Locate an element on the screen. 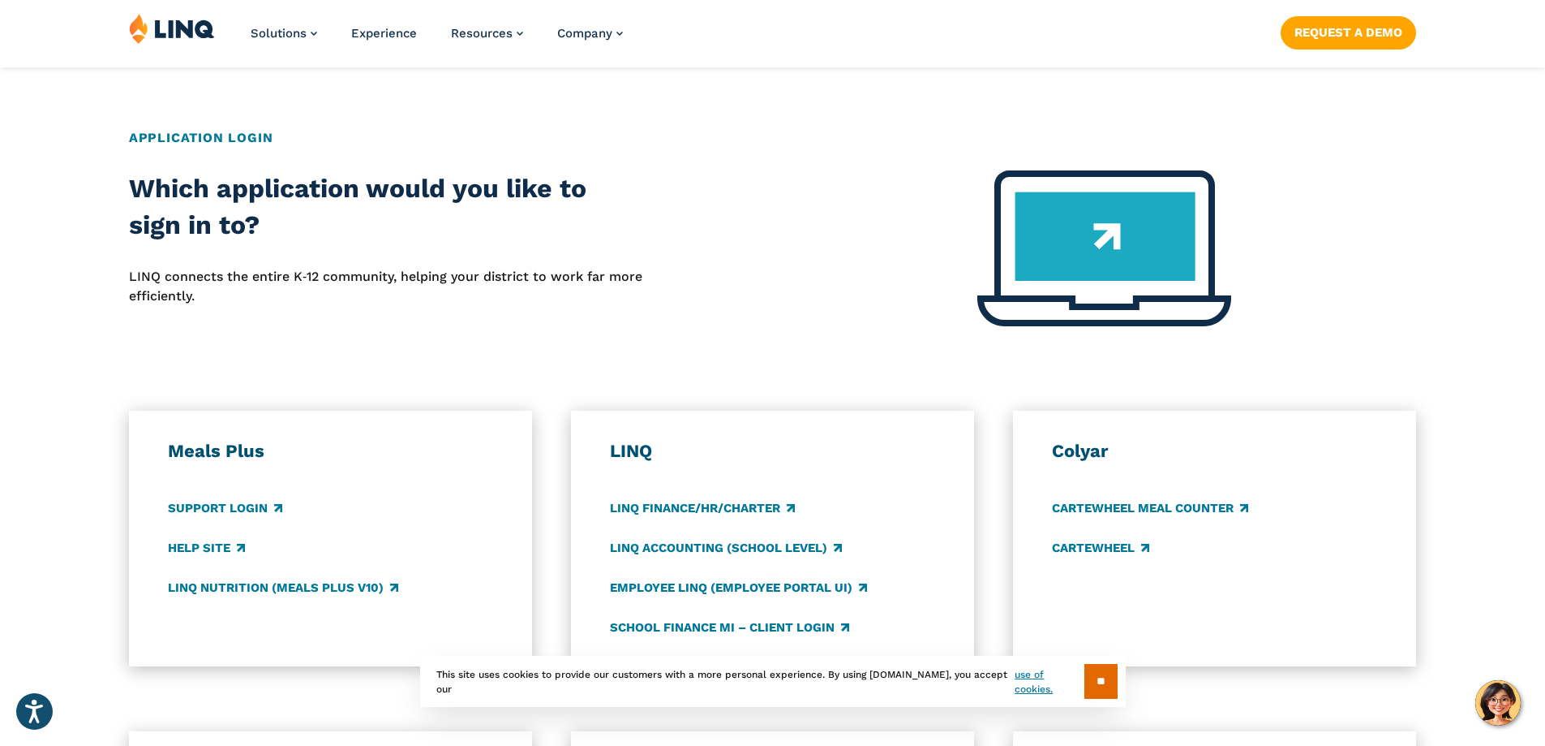 The height and width of the screenshot is (746, 1545). a: Company is located at coordinates (590, 33).